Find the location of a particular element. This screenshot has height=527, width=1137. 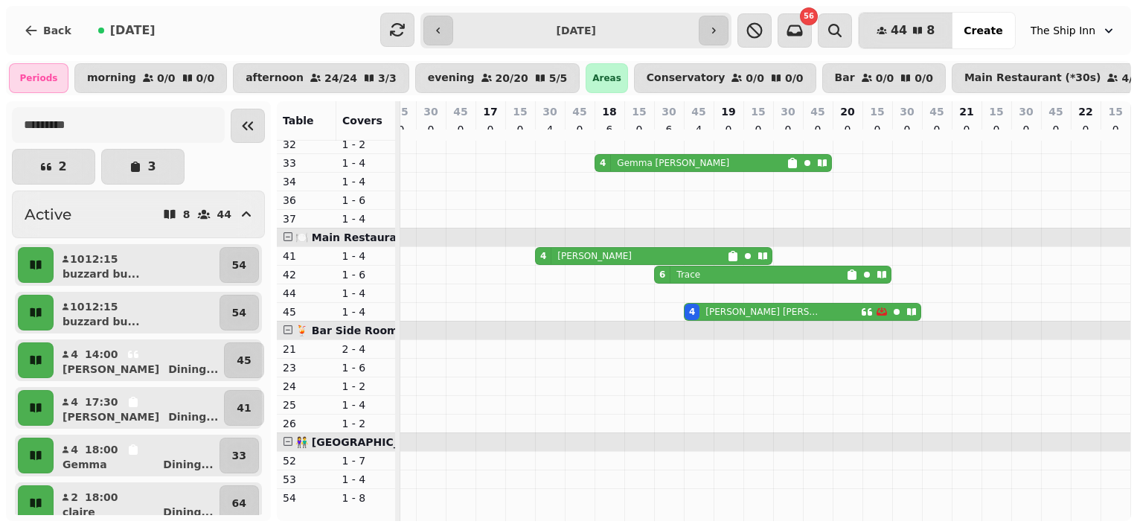

button: afternoon24/243/3 is located at coordinates (321, 78).